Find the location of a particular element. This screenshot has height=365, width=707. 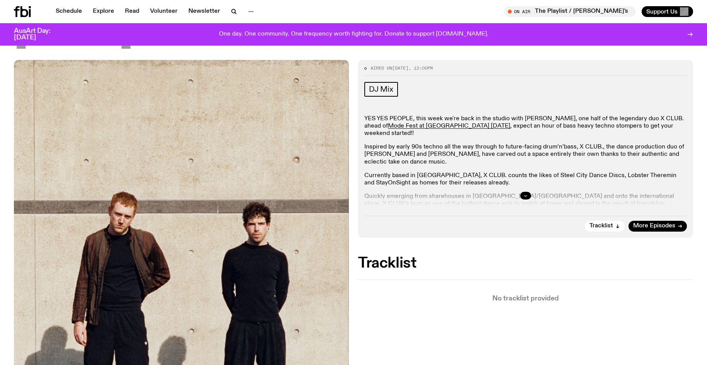

a: DJ Mix is located at coordinates (381, 89).